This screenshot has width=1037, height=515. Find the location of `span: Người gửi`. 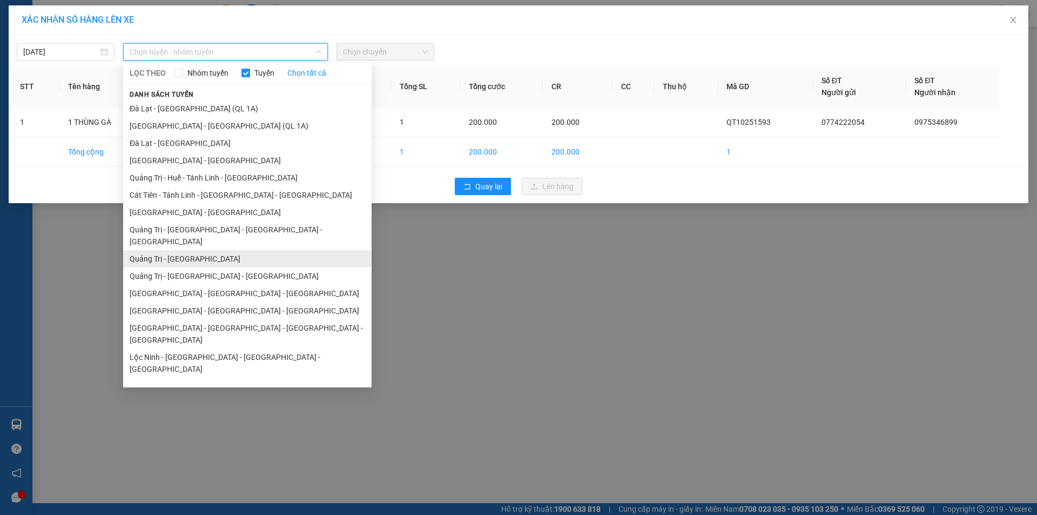

span: Người gửi is located at coordinates (839, 92).